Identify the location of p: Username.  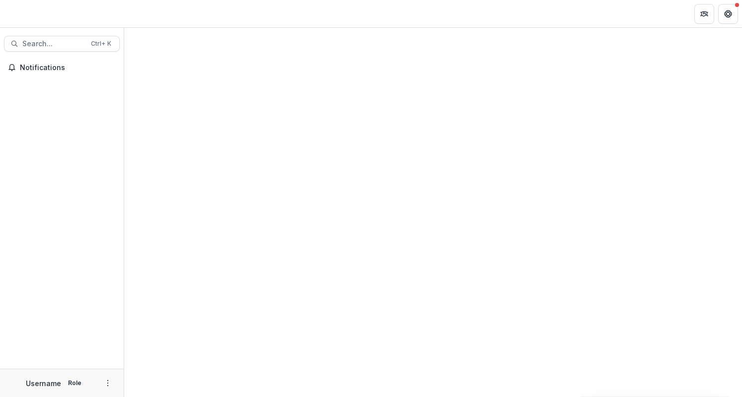
(43, 383).